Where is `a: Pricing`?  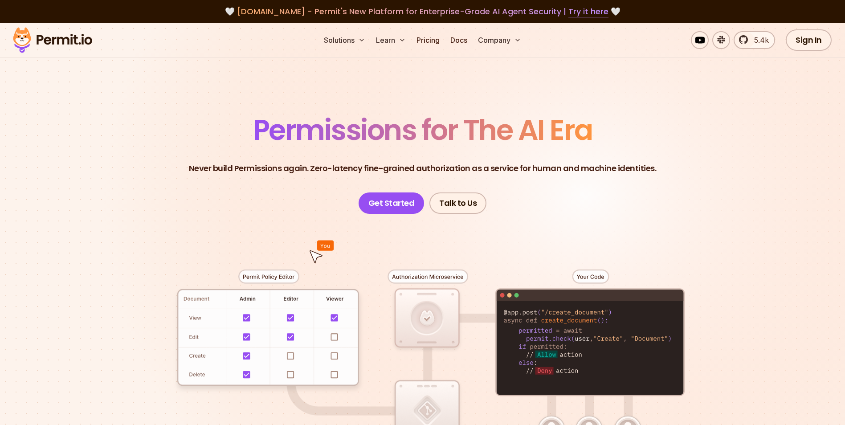
a: Pricing is located at coordinates (428, 40).